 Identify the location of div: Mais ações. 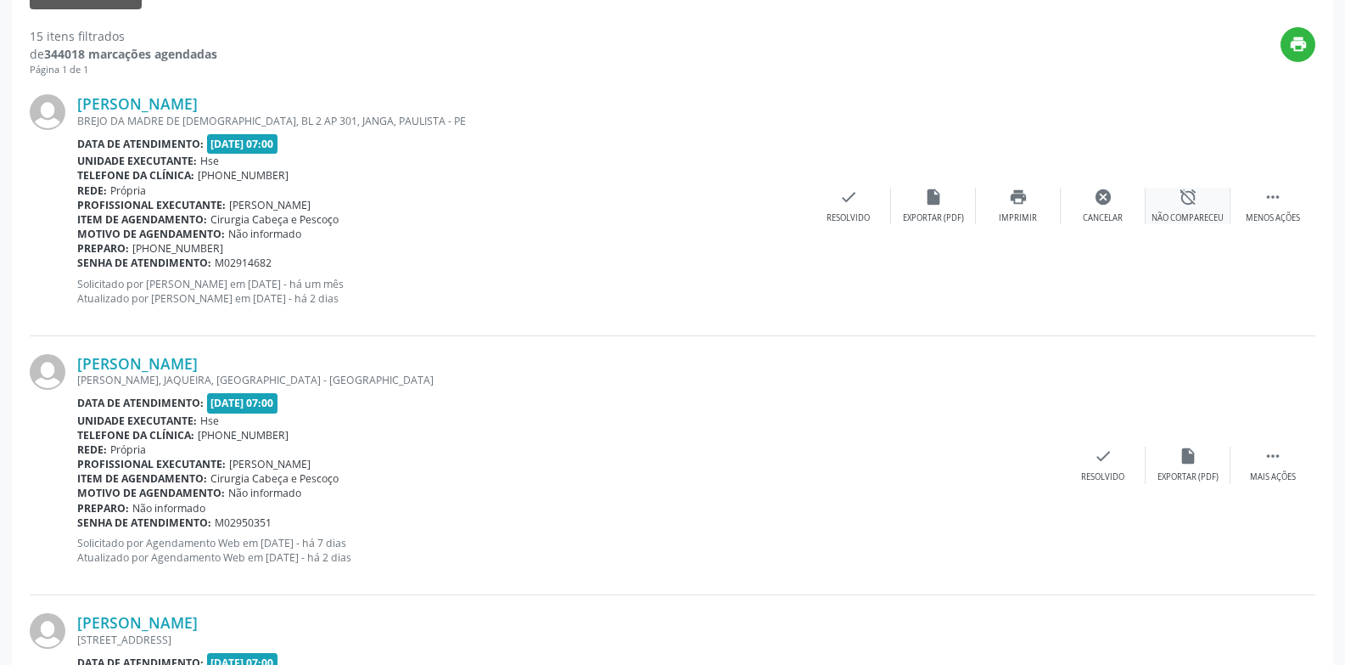
(1273, 477).